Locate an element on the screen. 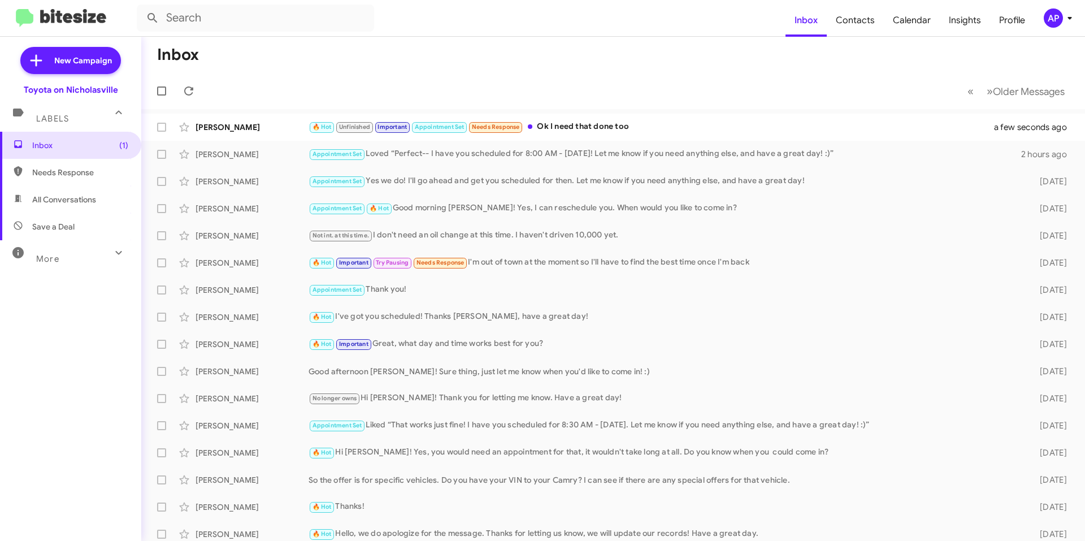 This screenshot has height=541, width=1085. span: Older Messages is located at coordinates (1029, 92).